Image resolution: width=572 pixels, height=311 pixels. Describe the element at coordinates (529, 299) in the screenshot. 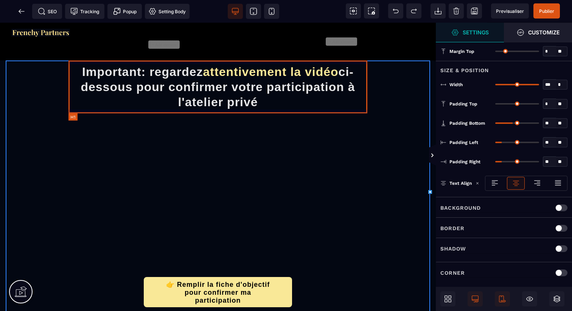

I see `span: Hide/Show Block` at that location.